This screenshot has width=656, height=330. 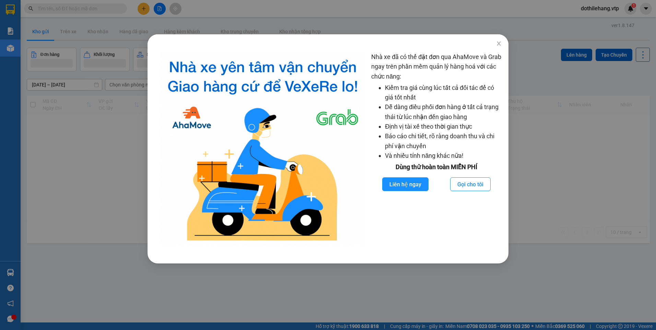 I want to click on li: Dễ dàng điều phối đơn hàng ở tất cả trạng thái từ lúc nhận đến giao hàng, so click(x=443, y=112).